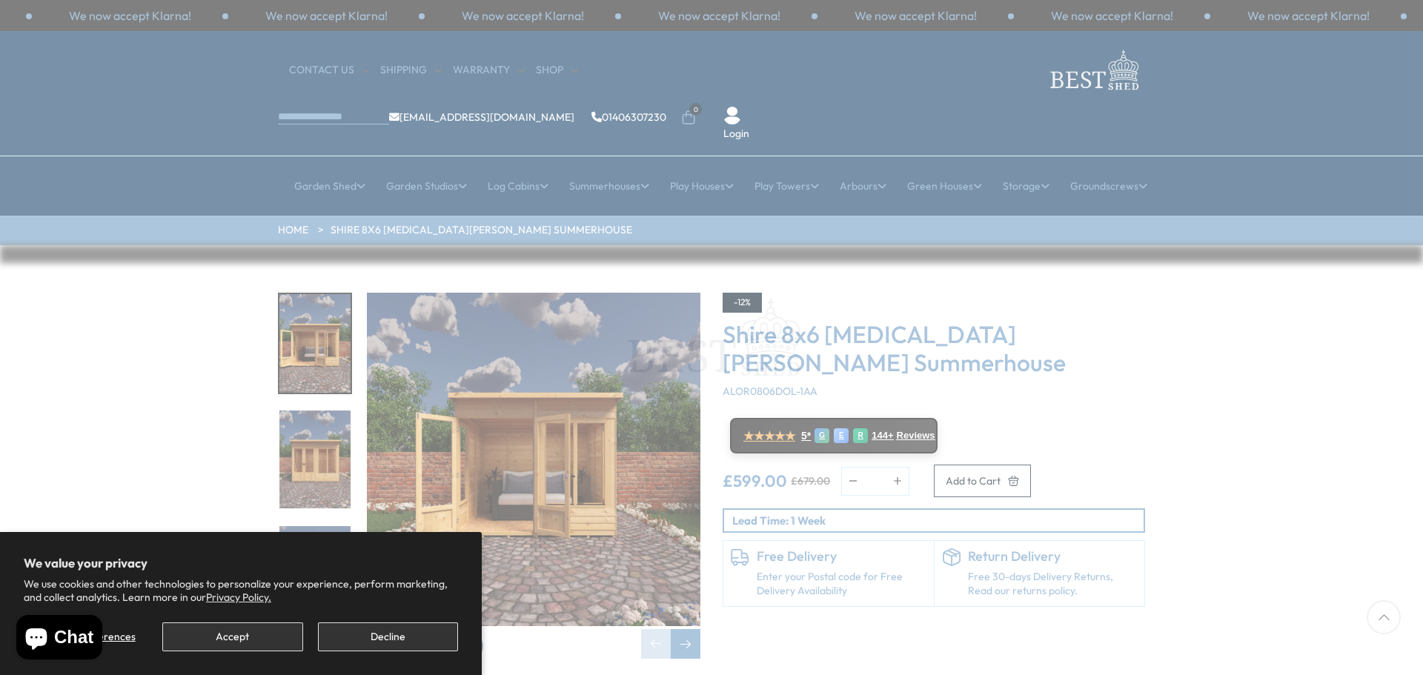 The width and height of the screenshot is (1423, 675). What do you see at coordinates (388, 637) in the screenshot?
I see `button: Decline` at bounding box center [388, 637].